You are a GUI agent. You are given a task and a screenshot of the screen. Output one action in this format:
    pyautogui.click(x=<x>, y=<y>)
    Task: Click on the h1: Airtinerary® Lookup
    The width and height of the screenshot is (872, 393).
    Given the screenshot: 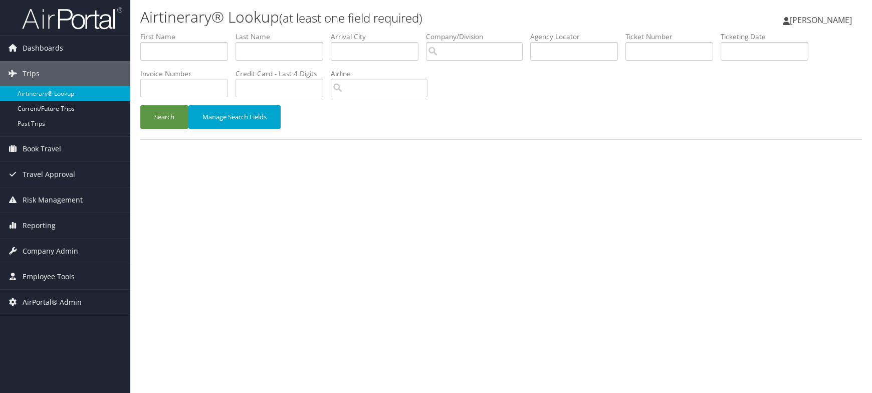 What is the action you would take?
    pyautogui.click(x=381, y=17)
    